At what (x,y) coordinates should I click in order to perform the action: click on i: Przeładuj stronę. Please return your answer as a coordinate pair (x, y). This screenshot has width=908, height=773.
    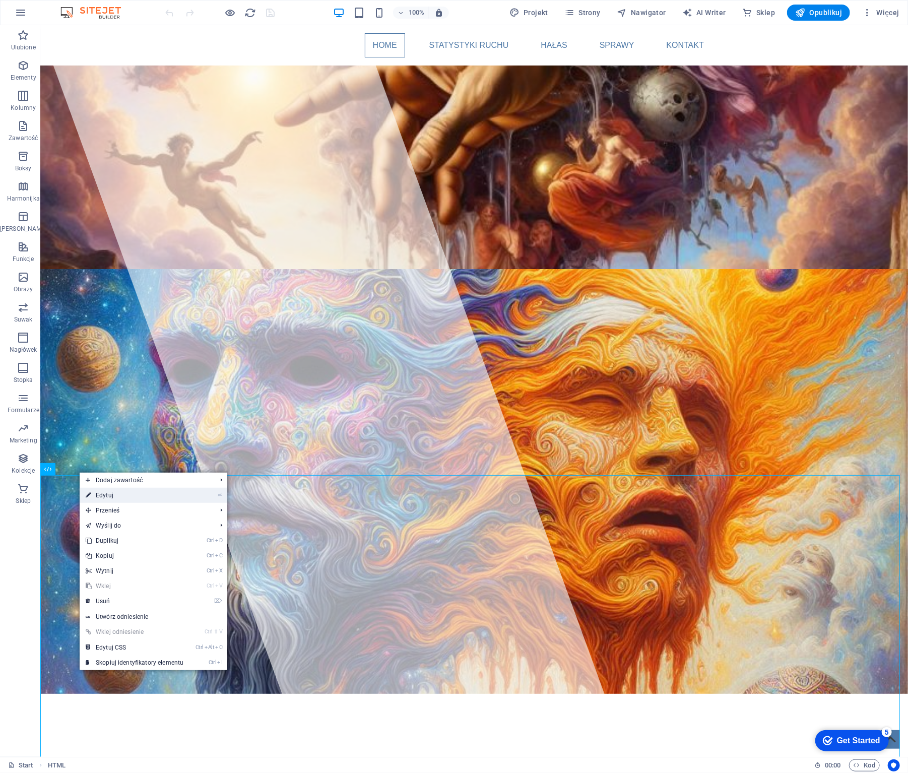
    Looking at the image, I should click on (250, 13).